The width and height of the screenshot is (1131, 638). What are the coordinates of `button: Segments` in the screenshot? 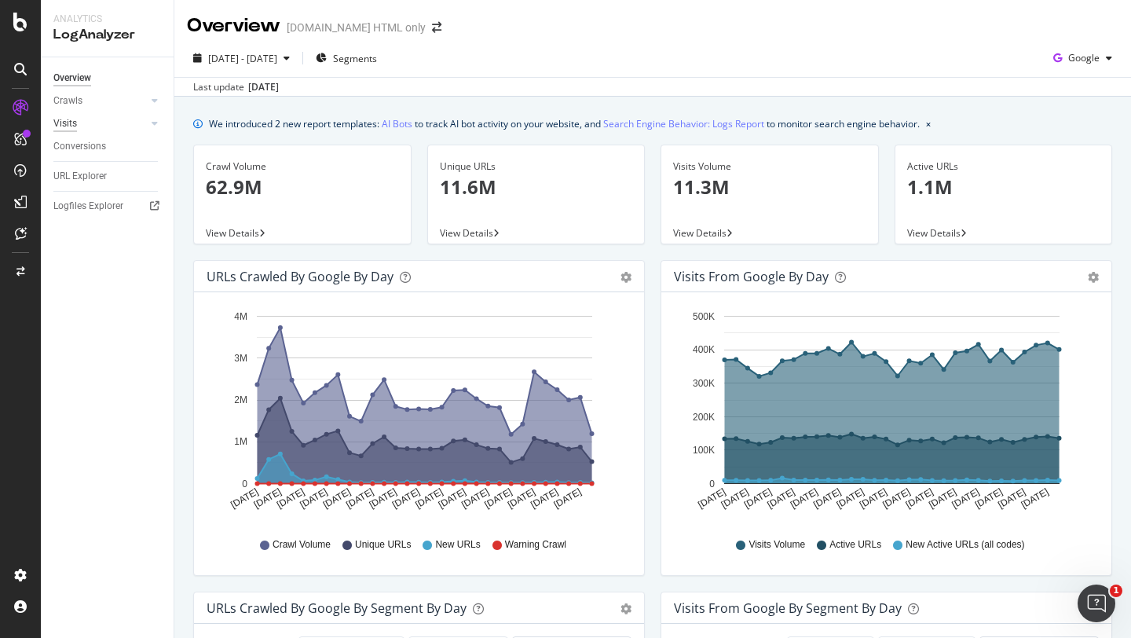 It's located at (347, 58).